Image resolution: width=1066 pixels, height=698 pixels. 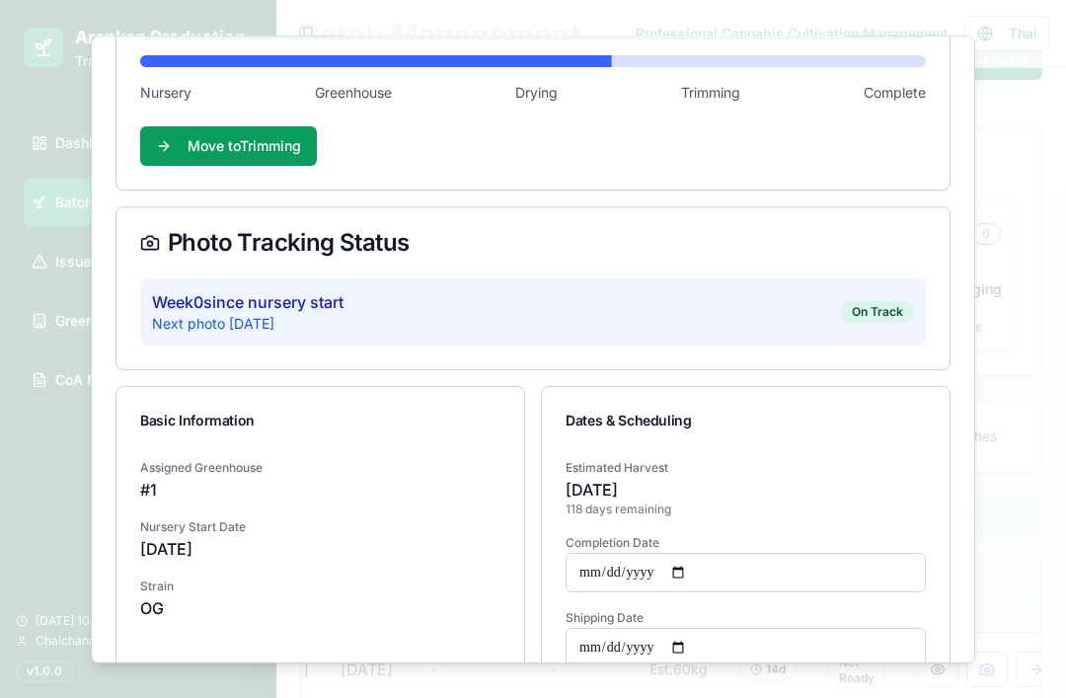 What do you see at coordinates (711, 92) in the screenshot?
I see `span: Trimming` at bounding box center [711, 92].